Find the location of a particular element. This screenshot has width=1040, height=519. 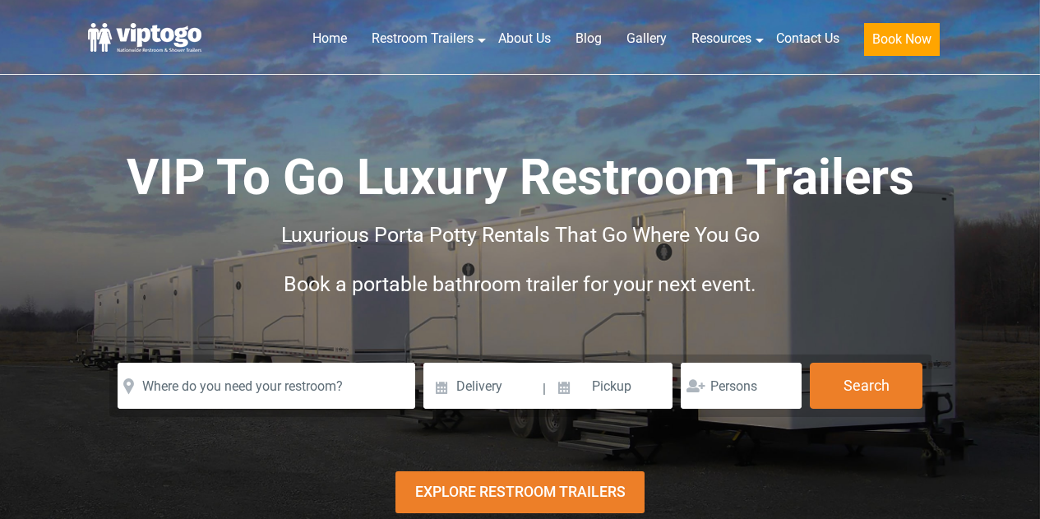

button: Book Now is located at coordinates (901, 39).